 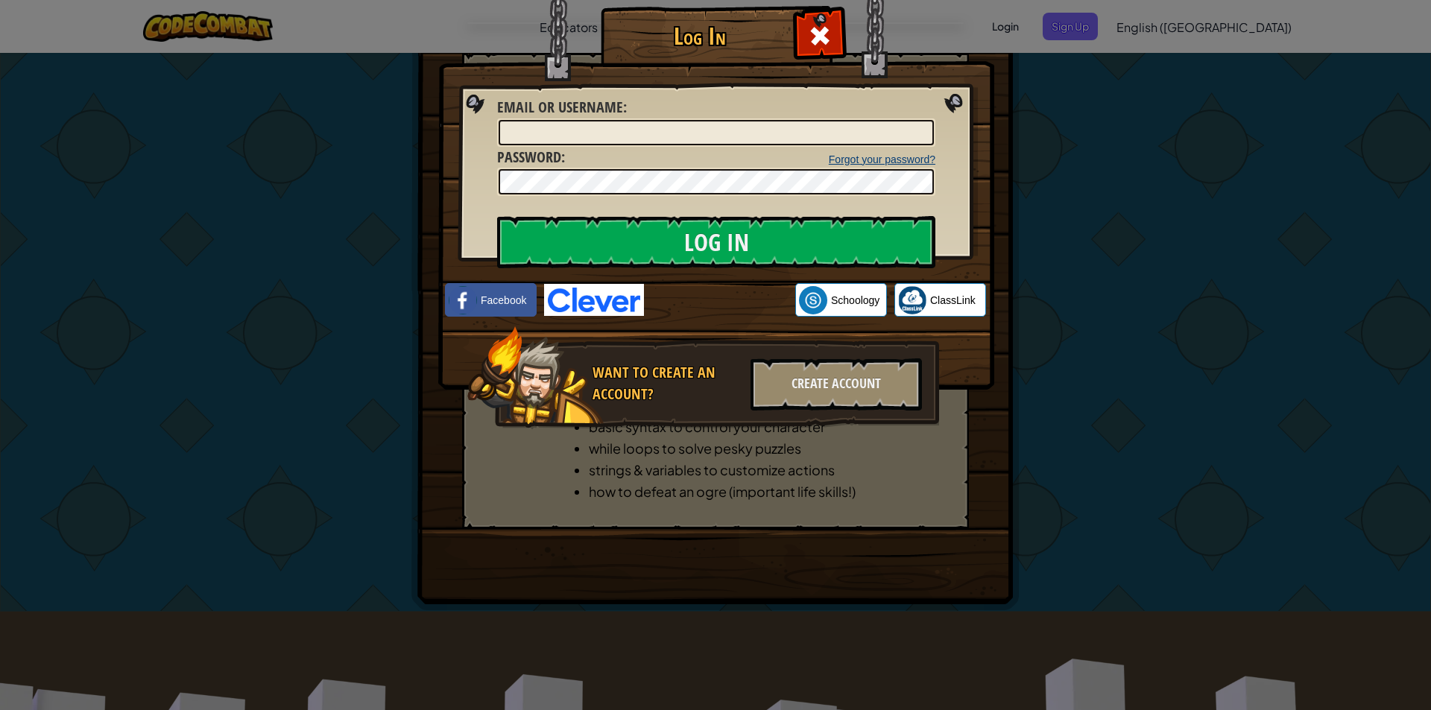 What do you see at coordinates (813, 300) in the screenshot?
I see `img: schoology.png` at bounding box center [813, 300].